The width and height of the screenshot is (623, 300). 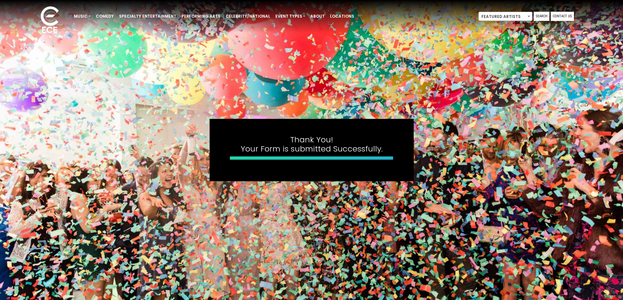 What do you see at coordinates (248, 16) in the screenshot?
I see `a: Celebrity/National` at bounding box center [248, 16].